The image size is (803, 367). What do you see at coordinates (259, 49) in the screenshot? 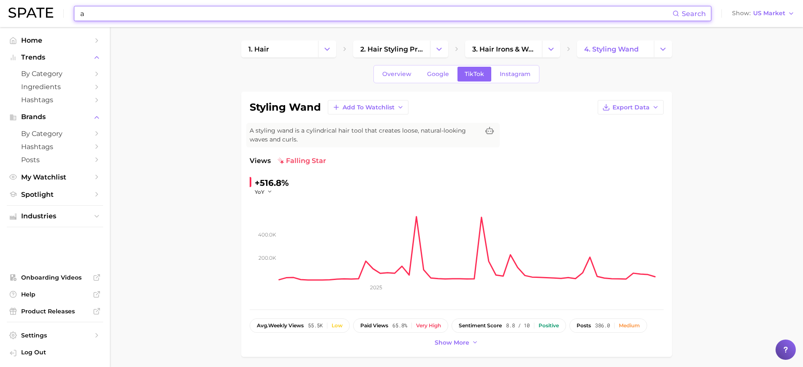
I see `span: 1. hair` at bounding box center [259, 49].